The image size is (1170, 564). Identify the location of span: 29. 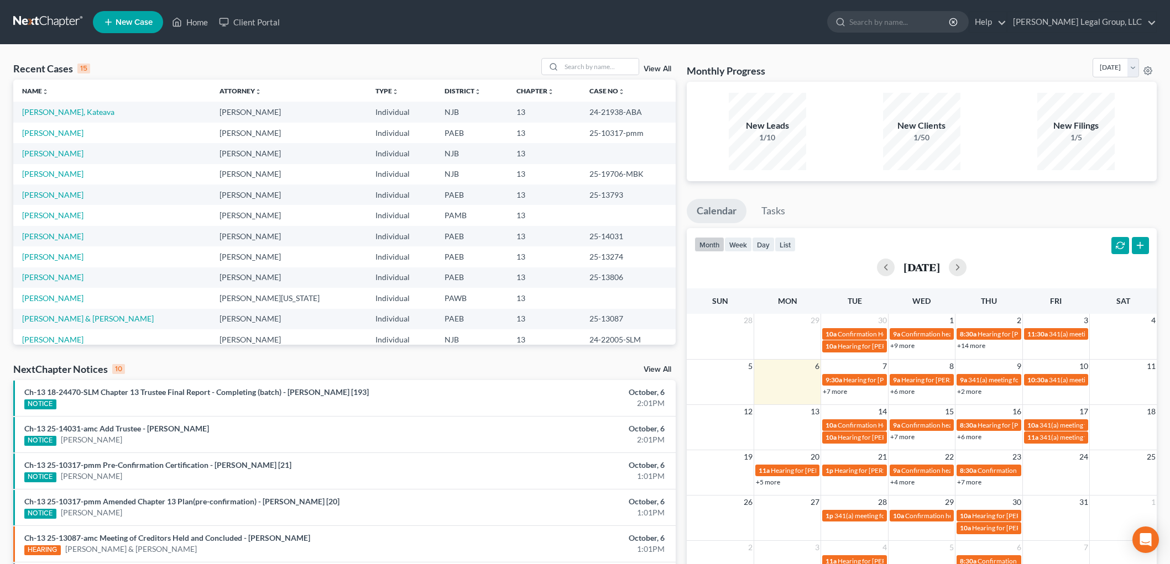
(815, 321).